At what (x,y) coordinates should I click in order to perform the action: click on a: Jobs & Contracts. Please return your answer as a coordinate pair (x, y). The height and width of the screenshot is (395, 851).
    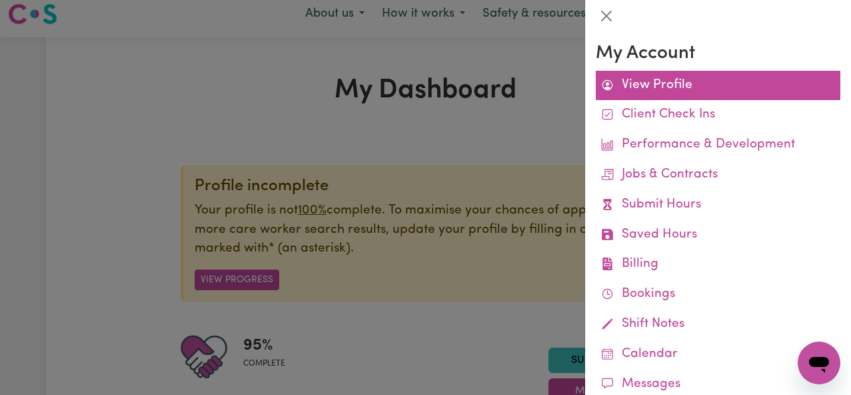
    Looking at the image, I should click on (718, 175).